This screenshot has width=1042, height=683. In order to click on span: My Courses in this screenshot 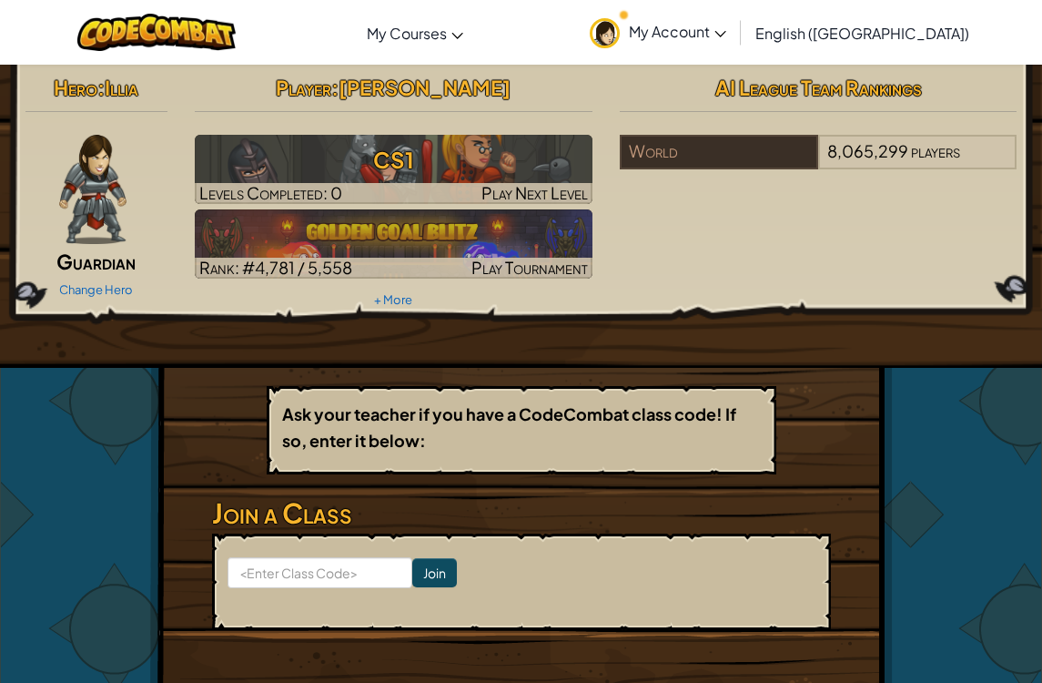, I will do `click(407, 33)`.